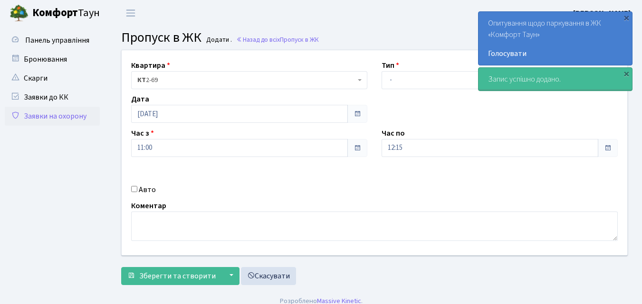  What do you see at coordinates (52, 59) in the screenshot?
I see `a: Бронювання` at bounding box center [52, 59].